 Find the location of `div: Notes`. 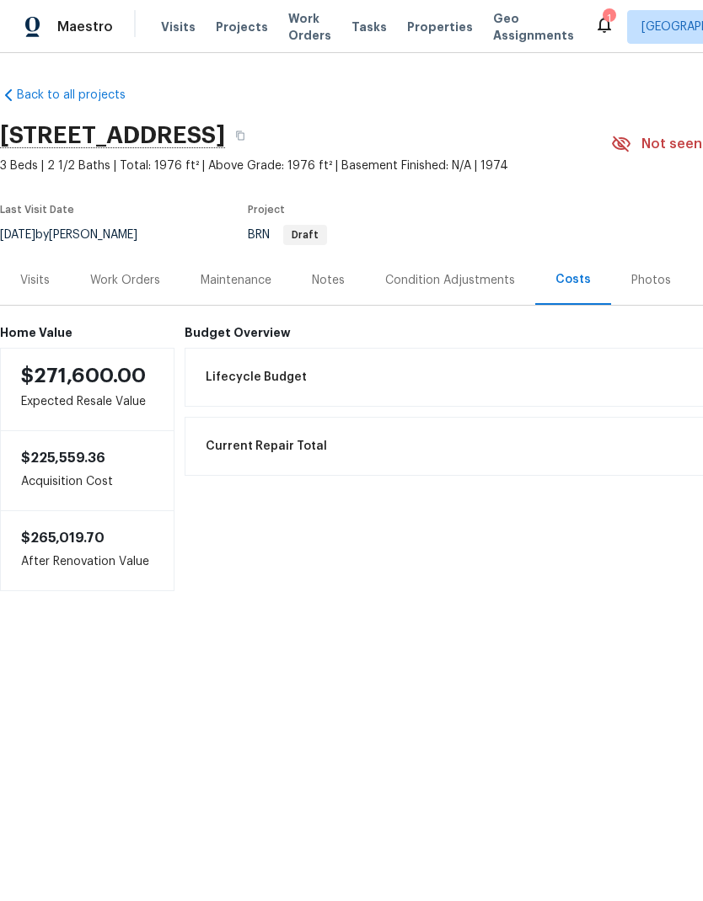

div: Notes is located at coordinates (328, 281).